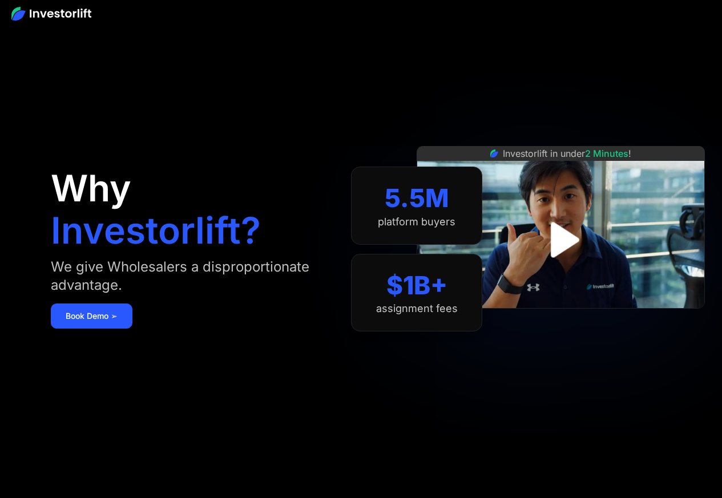 This screenshot has width=722, height=498. I want to click on span: 2 Minutes, so click(606, 153).